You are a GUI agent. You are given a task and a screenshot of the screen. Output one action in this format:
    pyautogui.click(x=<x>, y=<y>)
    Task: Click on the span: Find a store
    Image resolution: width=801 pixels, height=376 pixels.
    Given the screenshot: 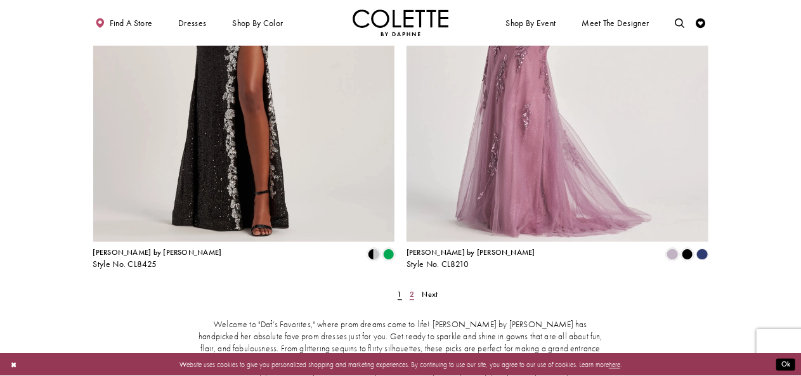 What is the action you would take?
    pyautogui.click(x=131, y=23)
    